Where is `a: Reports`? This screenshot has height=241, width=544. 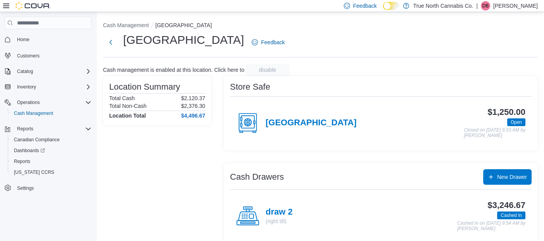
a: Reports is located at coordinates (22, 161).